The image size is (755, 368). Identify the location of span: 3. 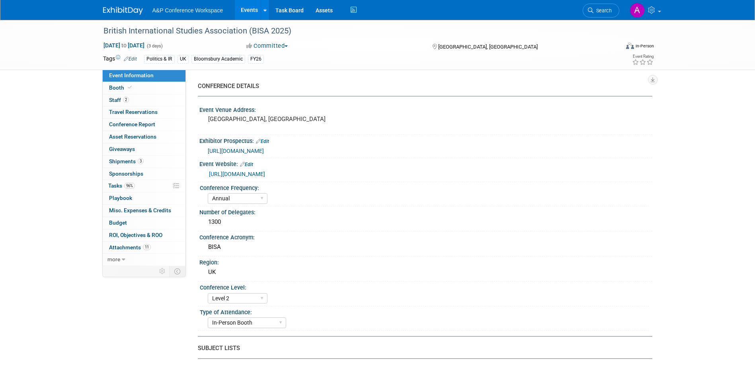
(140, 161).